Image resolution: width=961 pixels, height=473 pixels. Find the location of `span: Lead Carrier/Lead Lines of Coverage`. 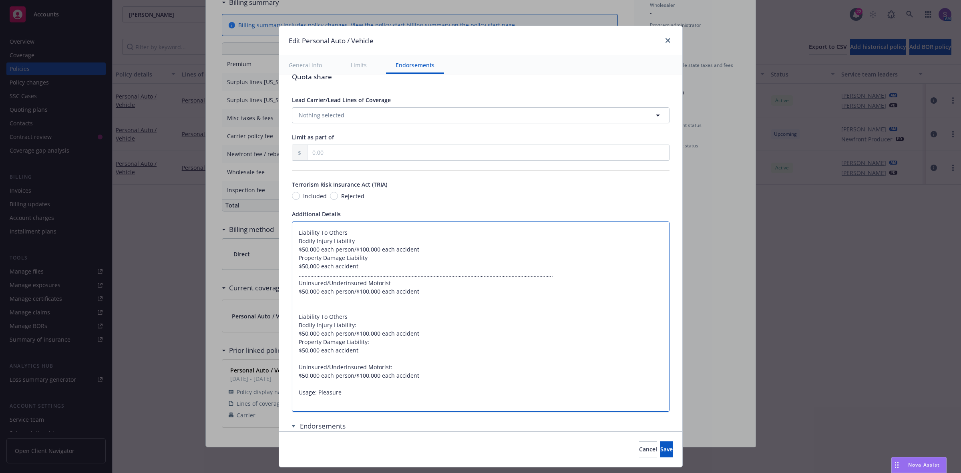

span: Lead Carrier/Lead Lines of Coverage is located at coordinates (341, 100).